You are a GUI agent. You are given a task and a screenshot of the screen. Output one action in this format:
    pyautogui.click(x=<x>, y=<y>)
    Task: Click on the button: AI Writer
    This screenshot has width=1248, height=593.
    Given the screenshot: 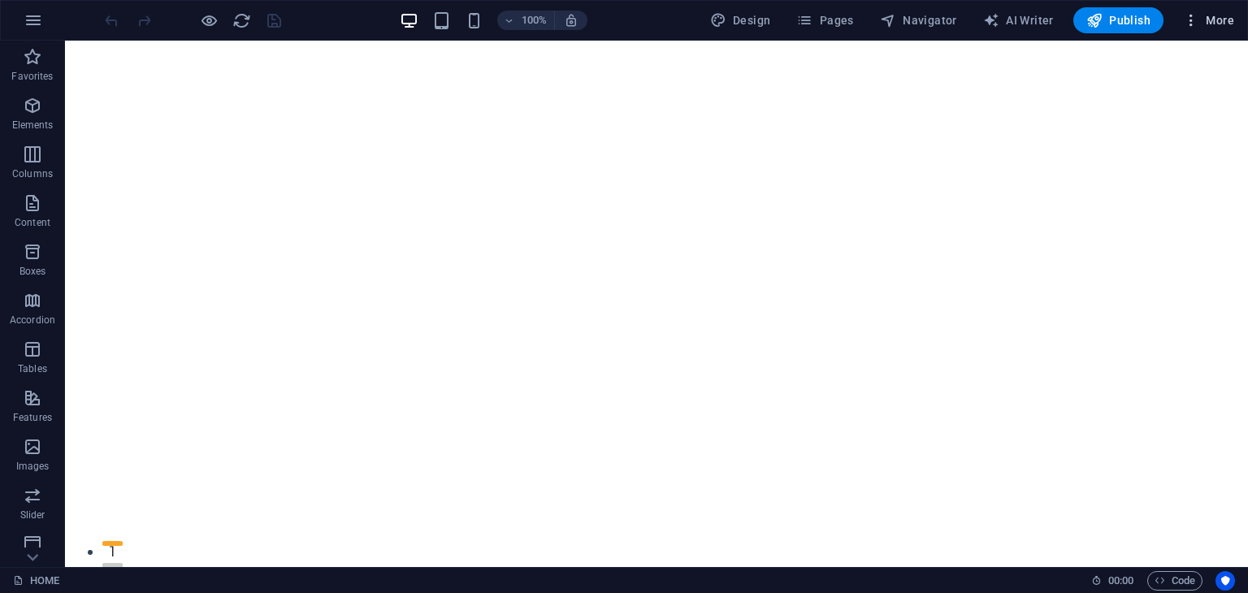 What is the action you would take?
    pyautogui.click(x=1018, y=20)
    